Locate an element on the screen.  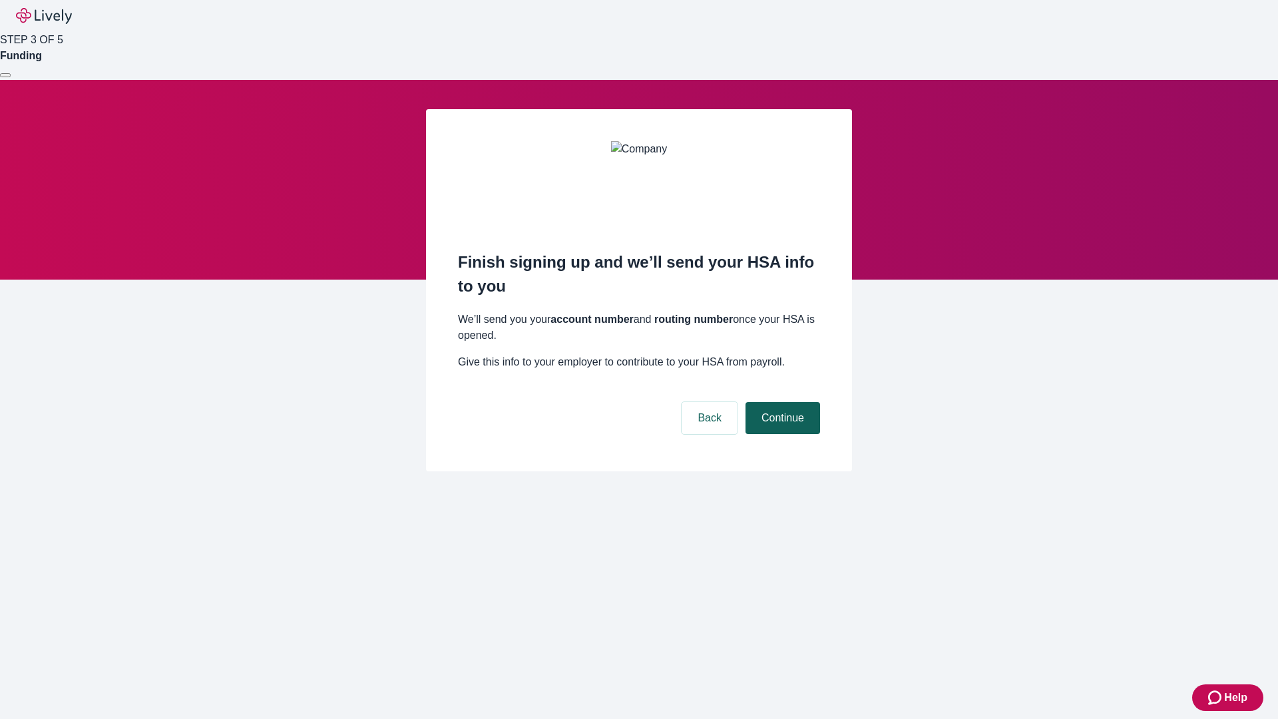
svg: Zendesk support icon is located at coordinates (1216, 697).